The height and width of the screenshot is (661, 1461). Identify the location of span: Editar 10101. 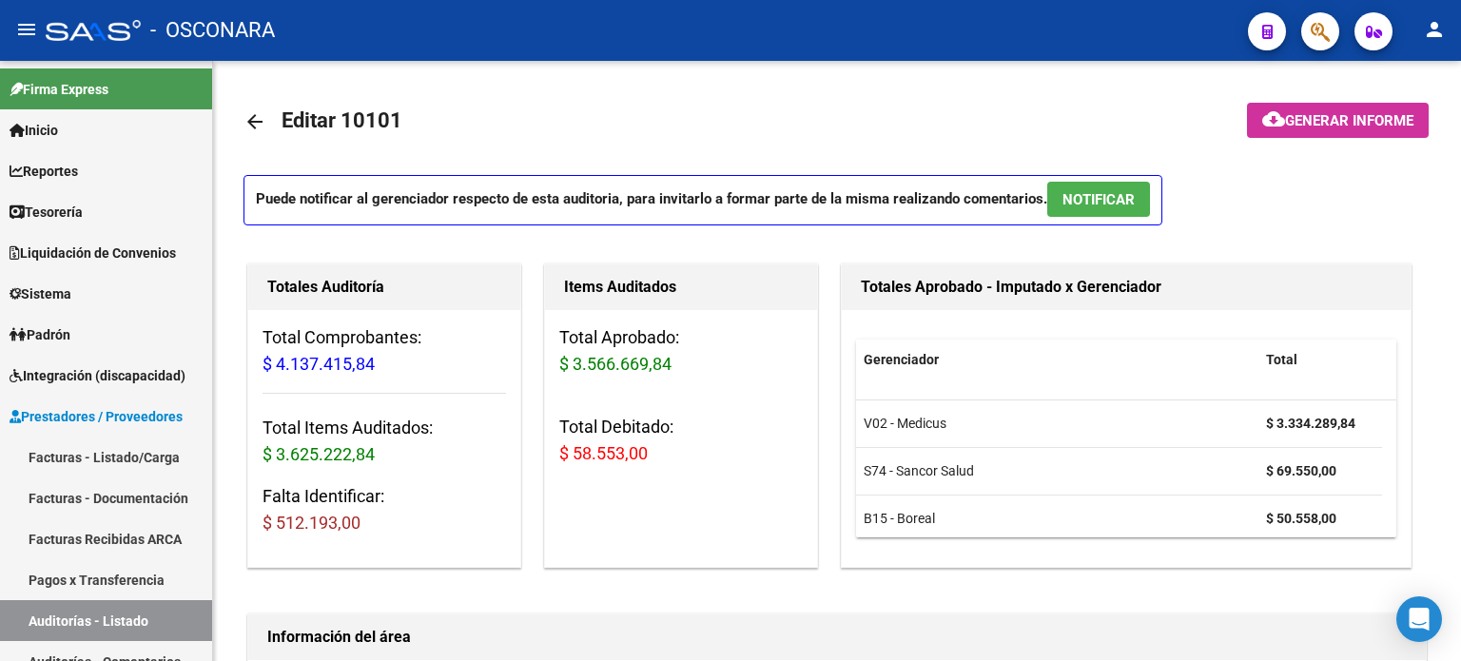
(342, 120).